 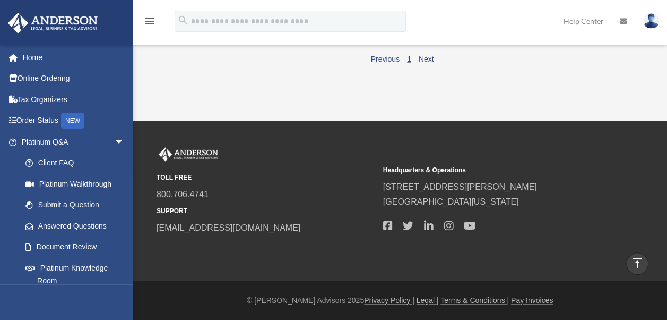 What do you see at coordinates (638, 263) in the screenshot?
I see `a: vertical_align_top` at bounding box center [638, 263].